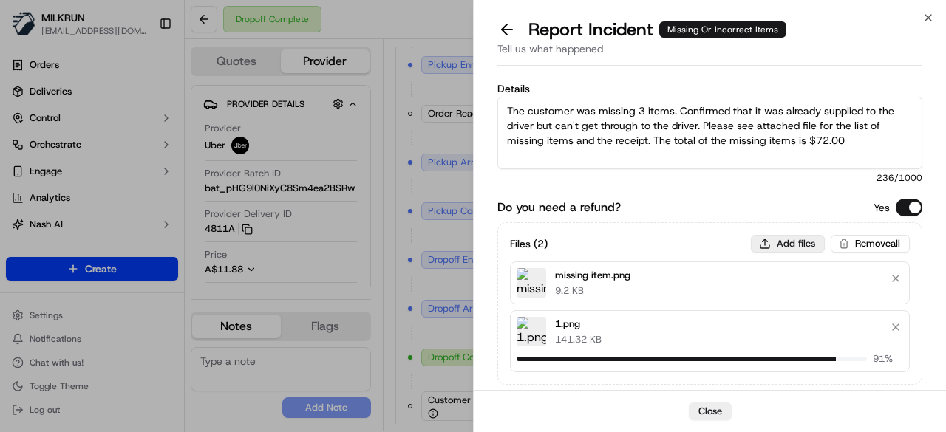 The width and height of the screenshot is (946, 432). What do you see at coordinates (593, 276) in the screenshot?
I see `p: missing item.png` at bounding box center [593, 276].